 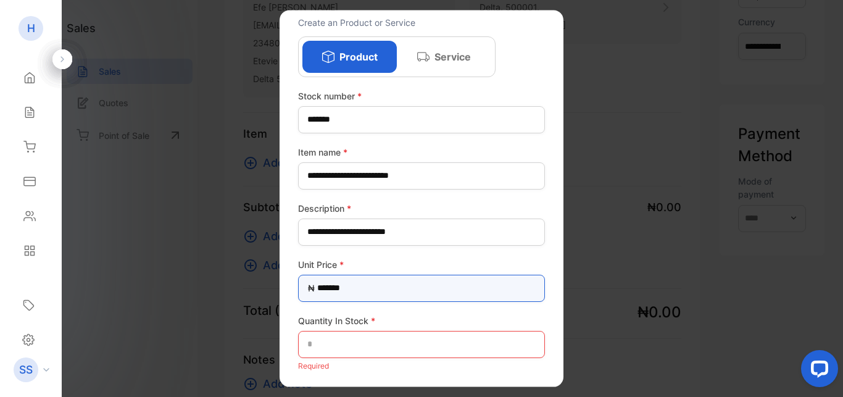 What do you see at coordinates (421, 320) in the screenshot?
I see `label: Quantity In Stock` at bounding box center [421, 320].